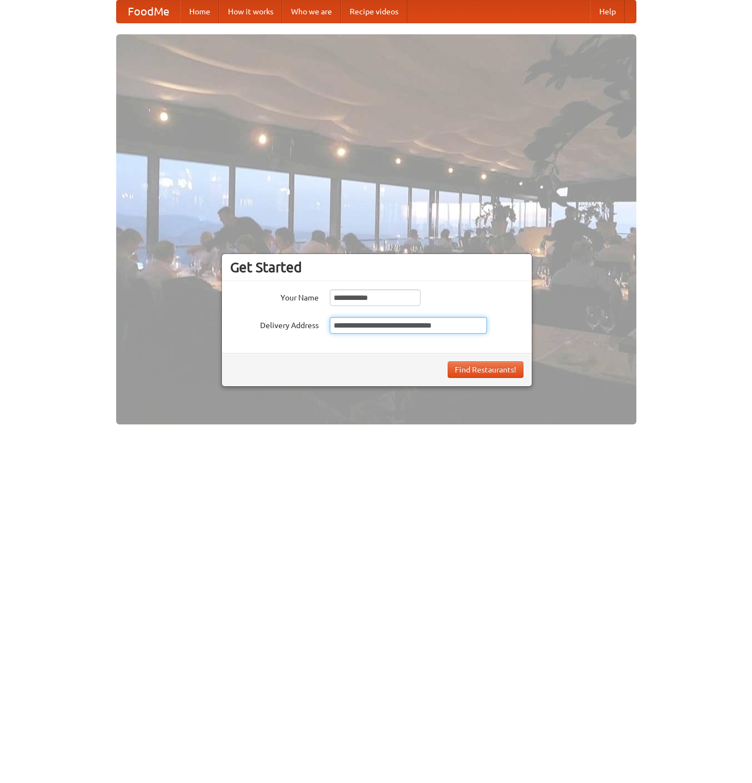 This screenshot has height=783, width=752. What do you see at coordinates (274, 296) in the screenshot?
I see `label: Your Name` at bounding box center [274, 296].